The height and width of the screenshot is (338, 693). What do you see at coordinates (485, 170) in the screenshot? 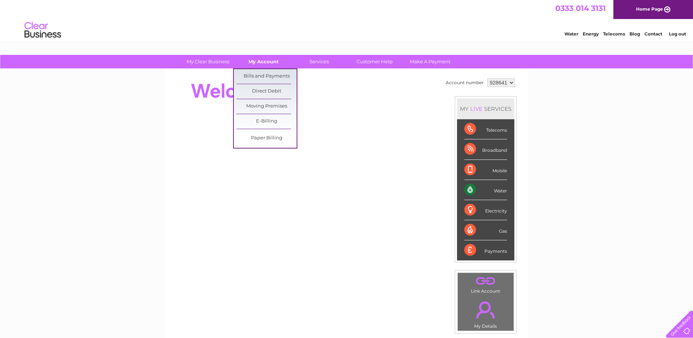
I see `div: Mobile` at bounding box center [485, 170].